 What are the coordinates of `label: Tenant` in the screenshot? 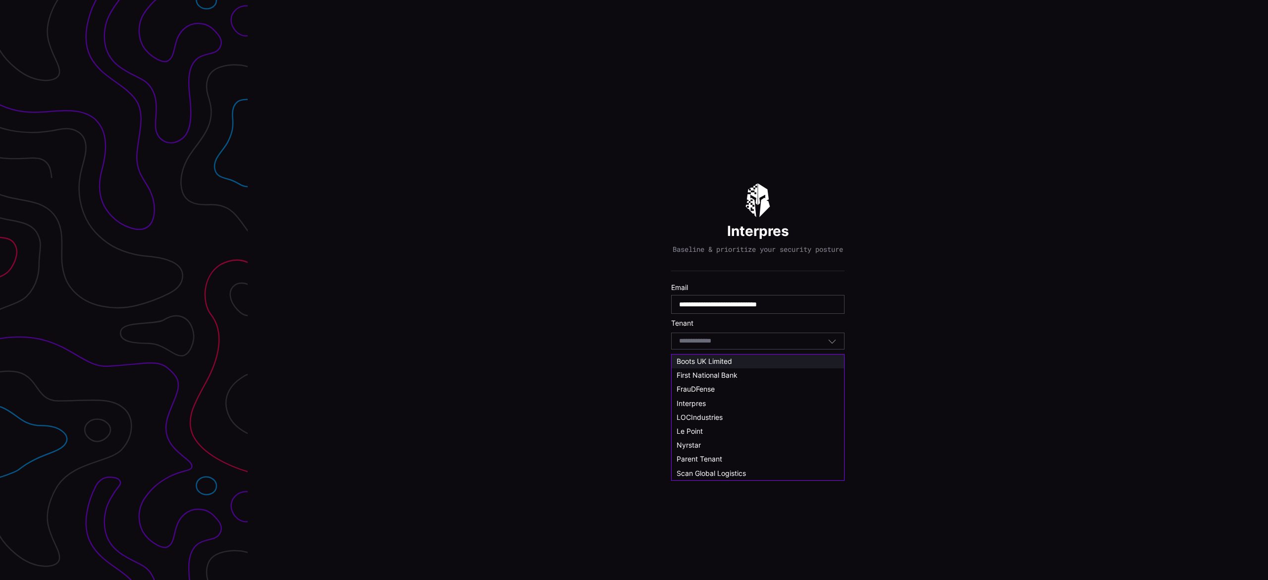 It's located at (758, 323).